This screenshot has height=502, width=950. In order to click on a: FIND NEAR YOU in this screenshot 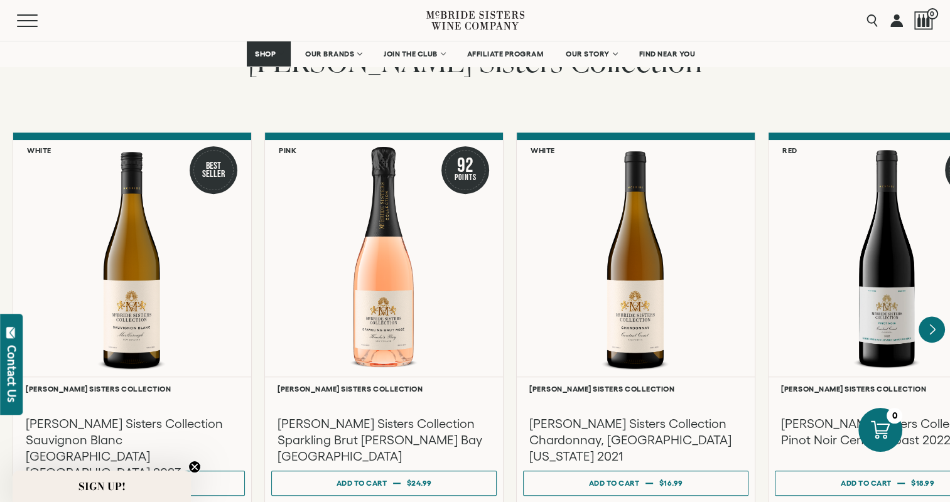, I will do `click(667, 54)`.